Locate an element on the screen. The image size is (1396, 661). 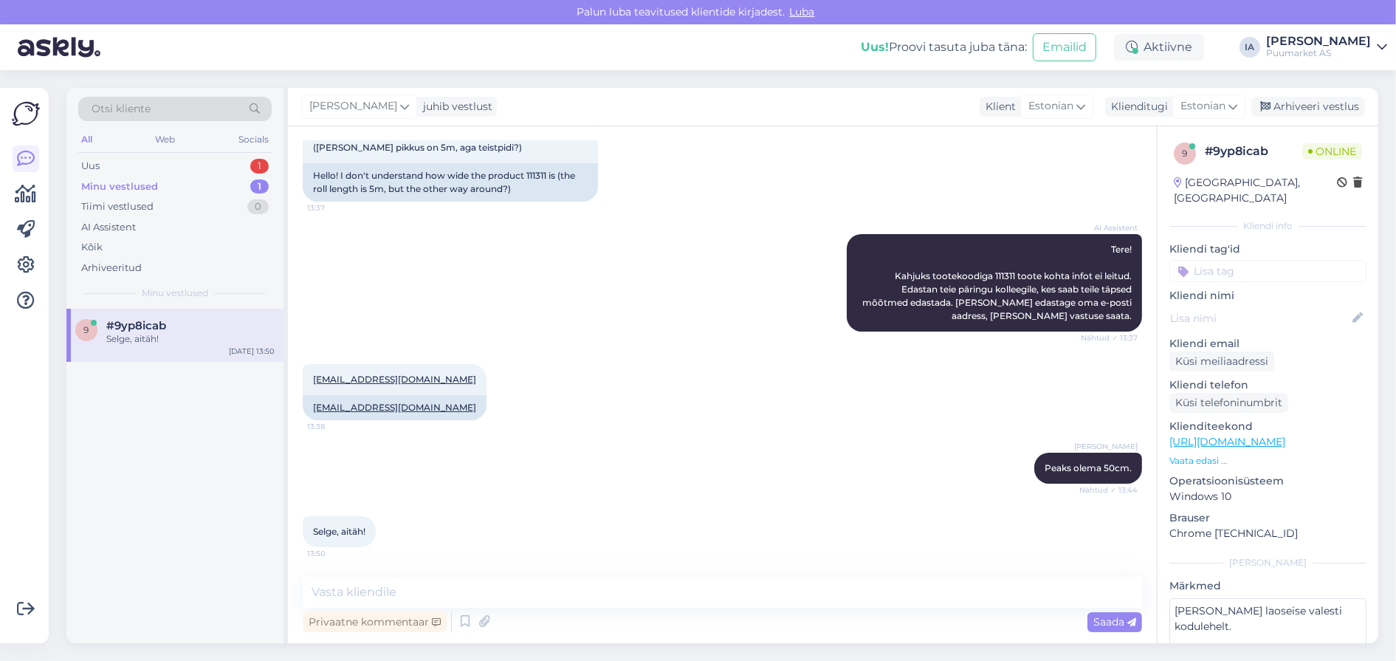
div: Selge, aitäh! is located at coordinates (190, 339).